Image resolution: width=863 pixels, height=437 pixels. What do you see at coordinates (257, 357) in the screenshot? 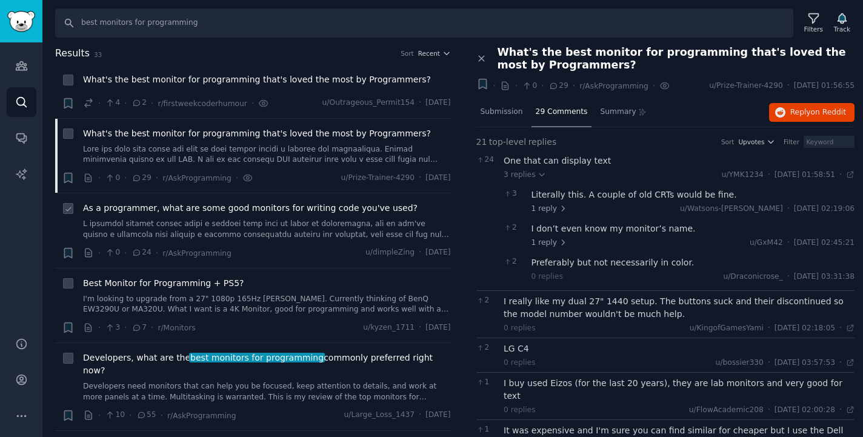
I see `span: best monitors for programming` at bounding box center [257, 357].